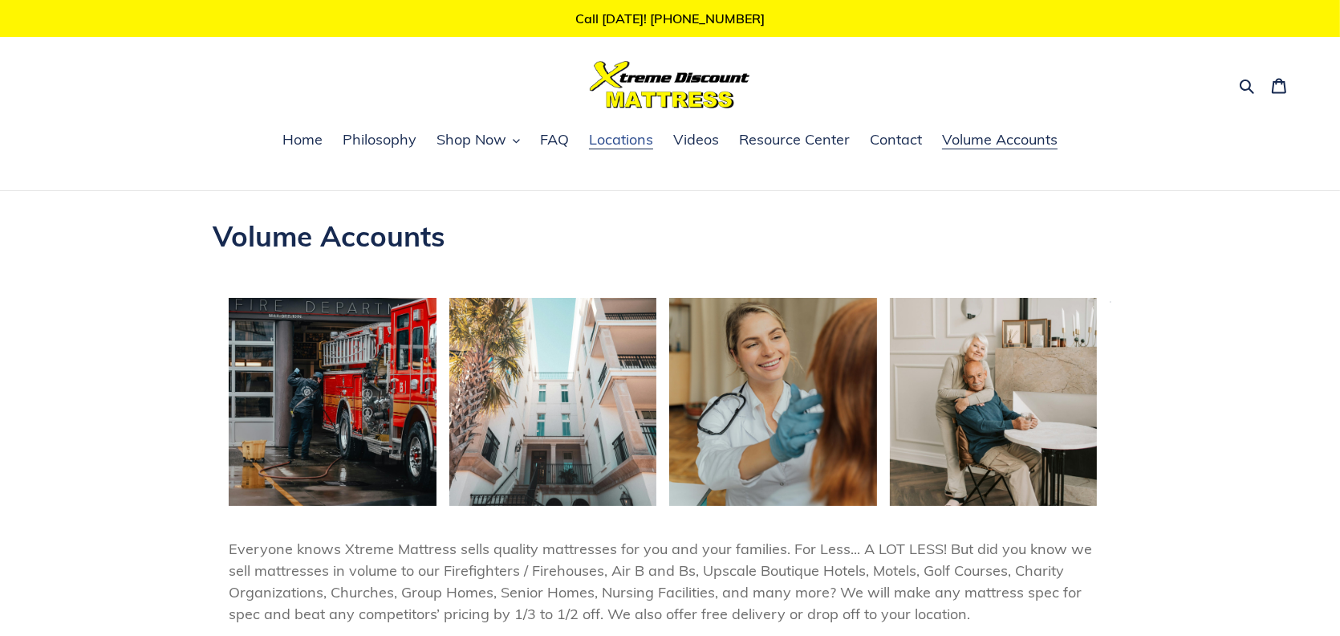 The width and height of the screenshot is (1340, 636). Describe the element at coordinates (696, 140) in the screenshot. I see `span: Videos` at that location.